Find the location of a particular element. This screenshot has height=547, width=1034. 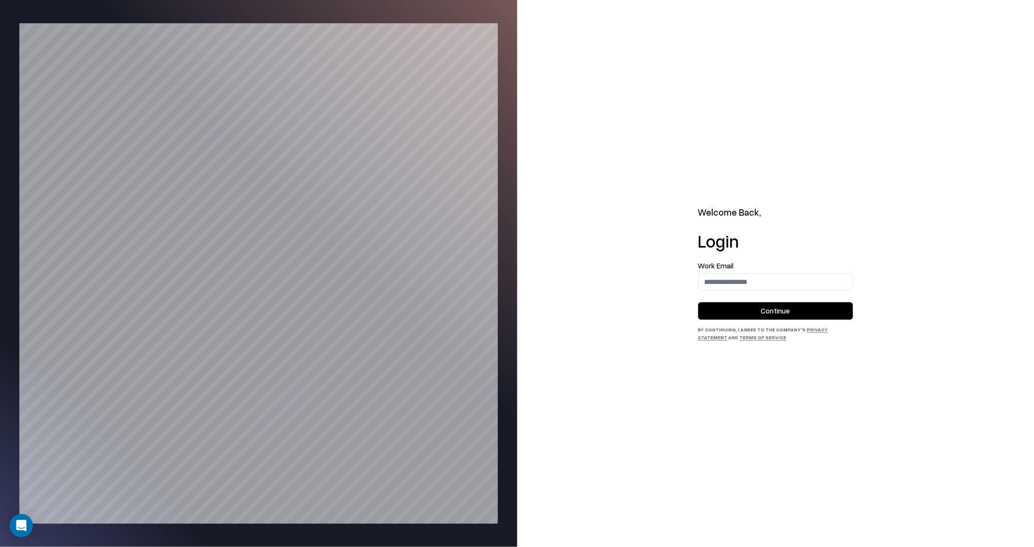

a: Terms of Service is located at coordinates (763, 337).